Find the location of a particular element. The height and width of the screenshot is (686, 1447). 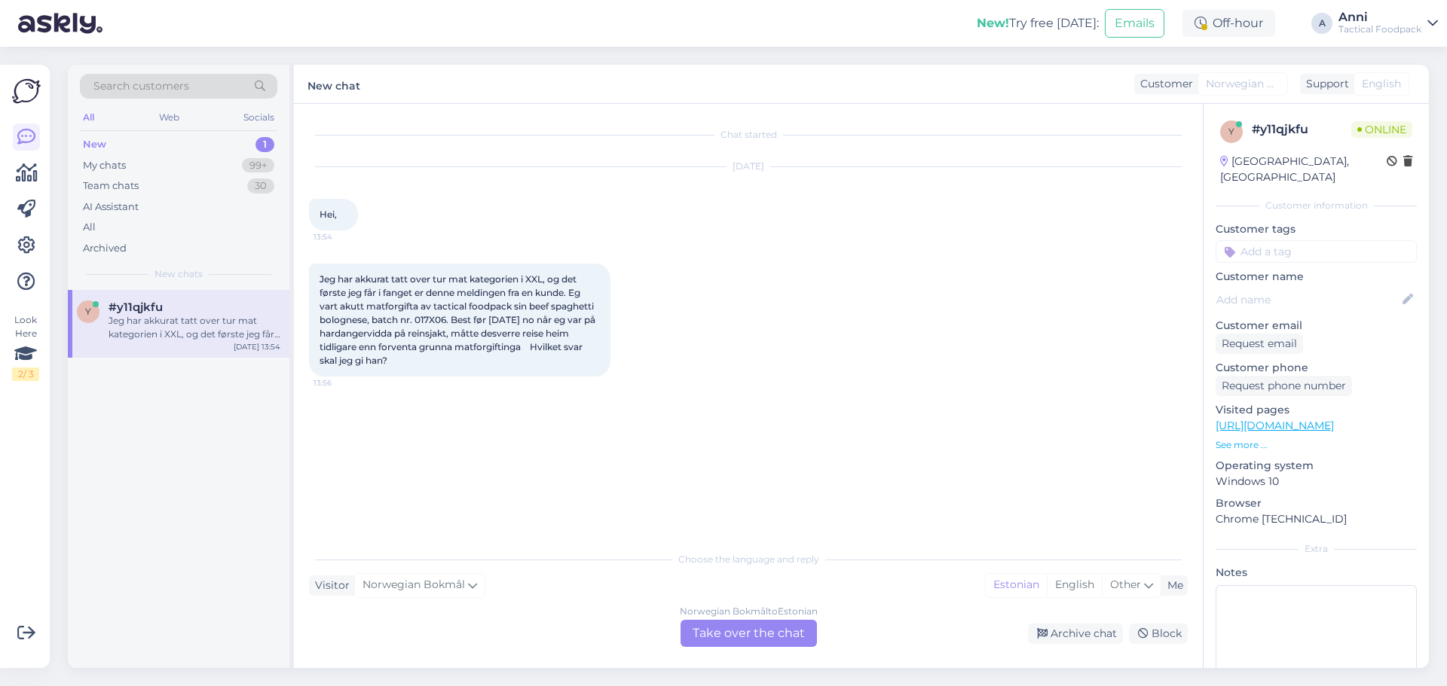

img: Askly Logo is located at coordinates (26, 91).